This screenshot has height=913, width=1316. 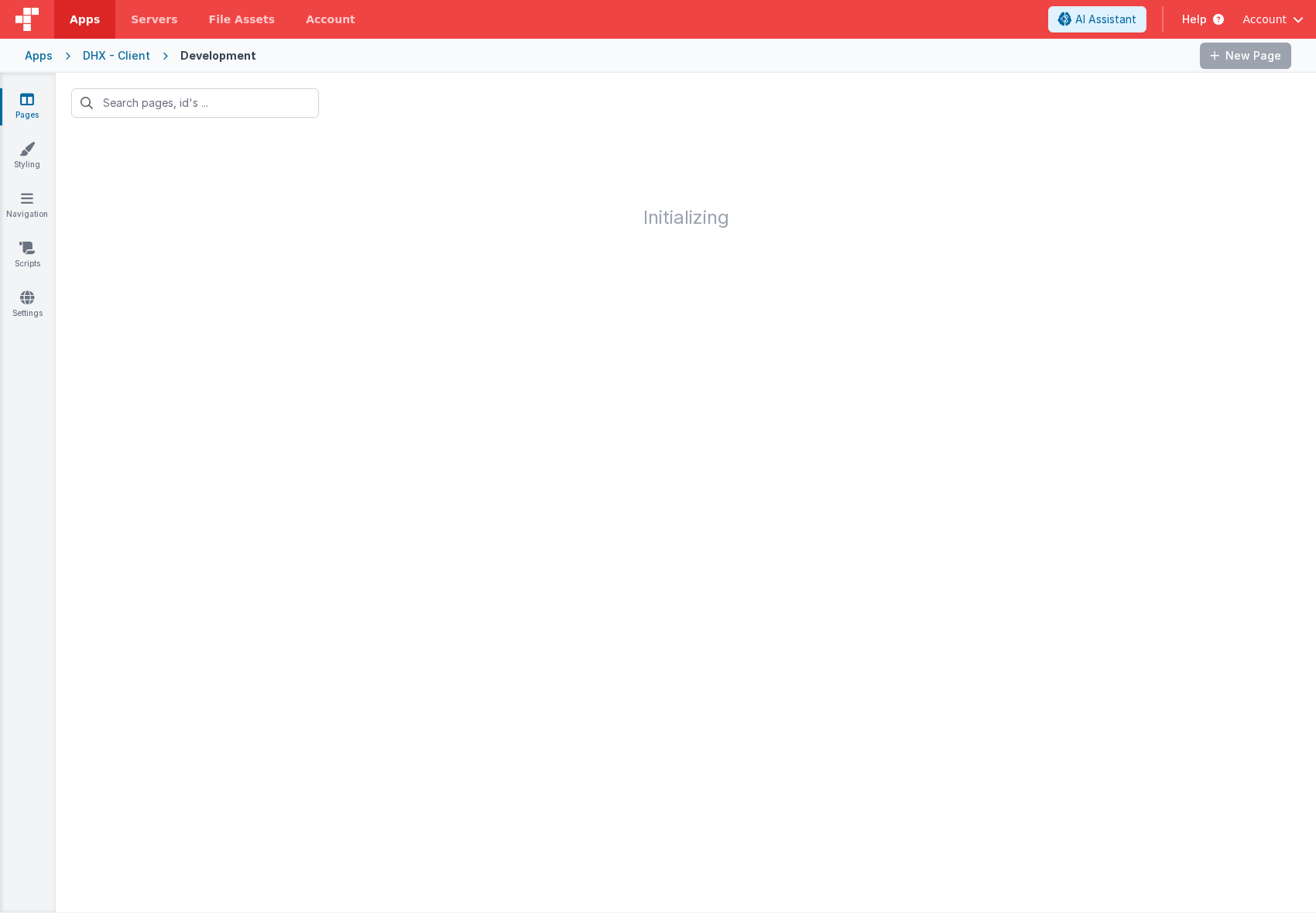 I want to click on div: DHX - Client, so click(x=116, y=55).